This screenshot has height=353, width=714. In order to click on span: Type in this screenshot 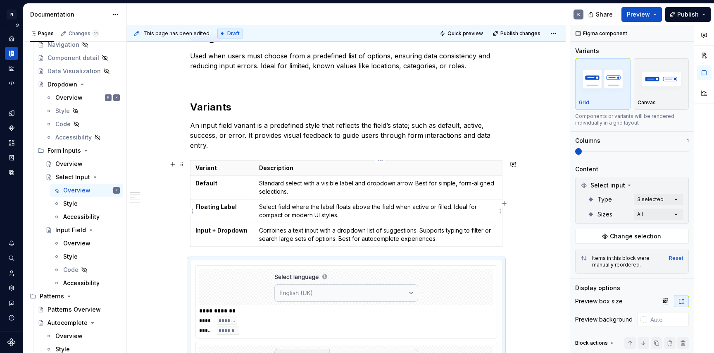, I will do `click(605, 199)`.